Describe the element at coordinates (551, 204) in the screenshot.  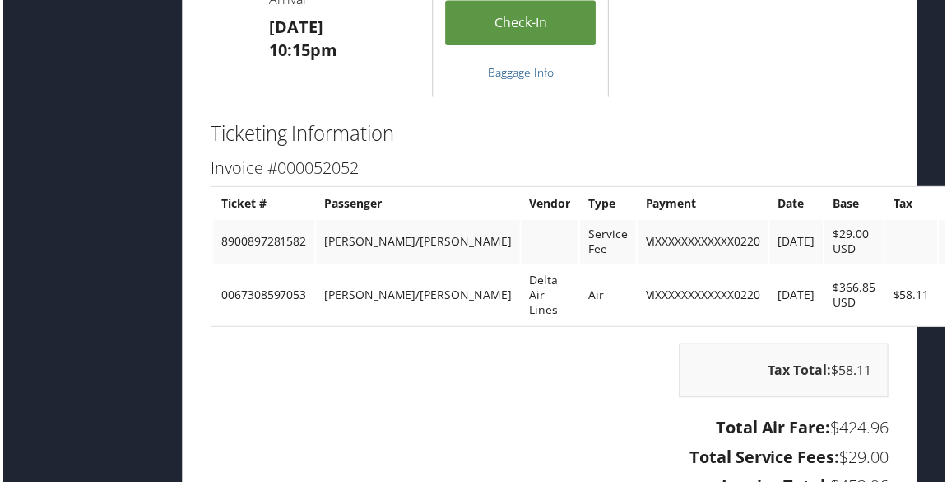
I see `th: Vendor` at that location.